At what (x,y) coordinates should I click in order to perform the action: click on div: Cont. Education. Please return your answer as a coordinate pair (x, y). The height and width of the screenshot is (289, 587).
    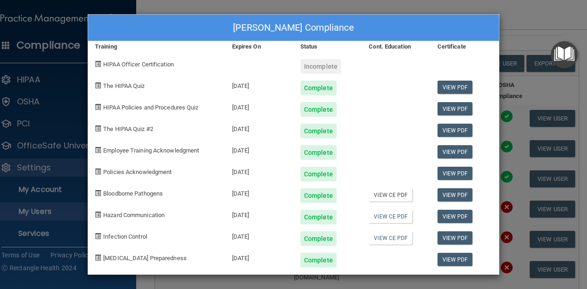
    Looking at the image, I should click on (396, 47).